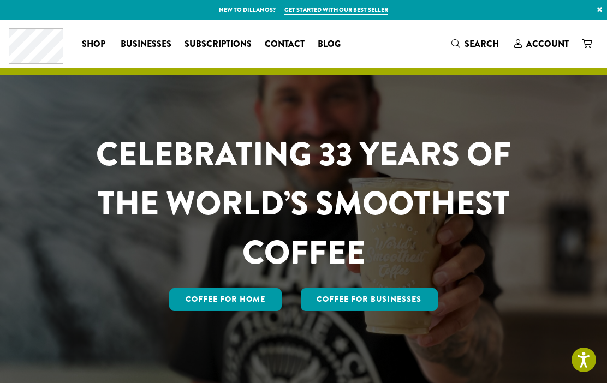 This screenshot has height=383, width=607. What do you see at coordinates (336, 10) in the screenshot?
I see `a: Get started with our best seller` at bounding box center [336, 10].